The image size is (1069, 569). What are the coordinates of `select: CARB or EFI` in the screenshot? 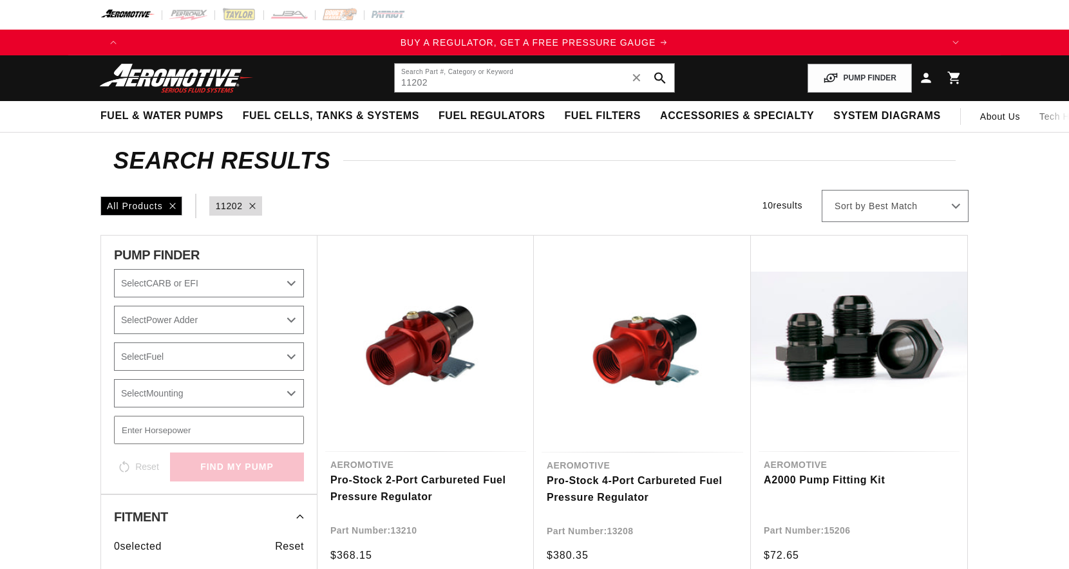 It's located at (209, 283).